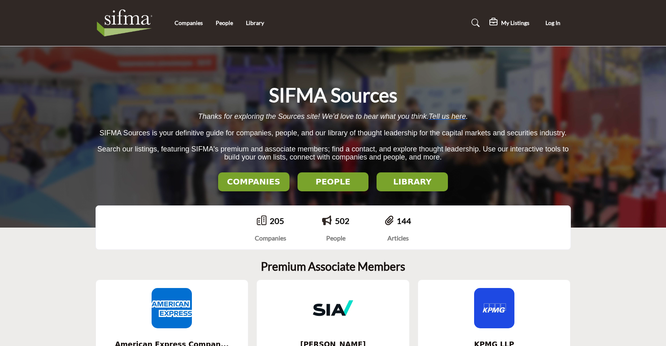 This screenshot has height=346, width=666. Describe the element at coordinates (333, 95) in the screenshot. I see `h1: SIFMA Sources` at that location.